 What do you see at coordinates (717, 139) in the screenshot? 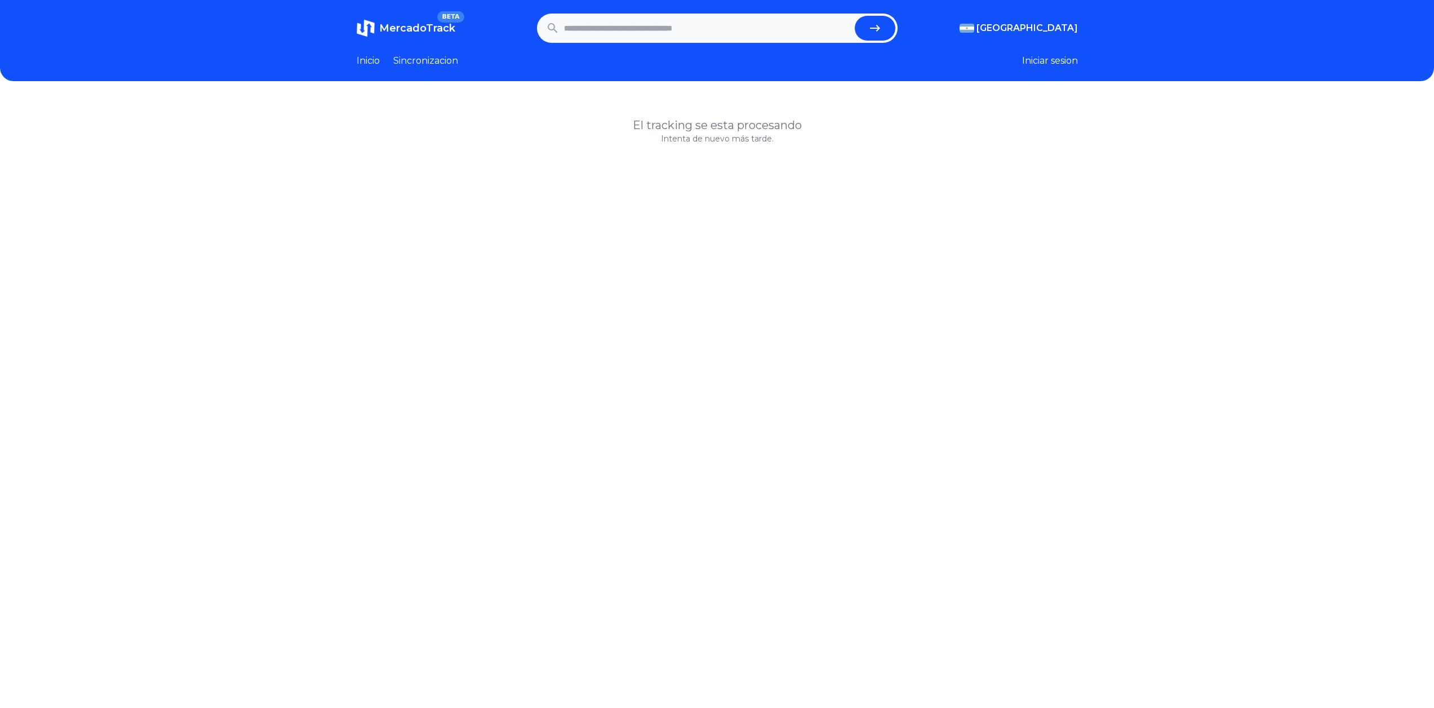
I see `p: Intenta de nuevo más tarde.` at bounding box center [717, 139].